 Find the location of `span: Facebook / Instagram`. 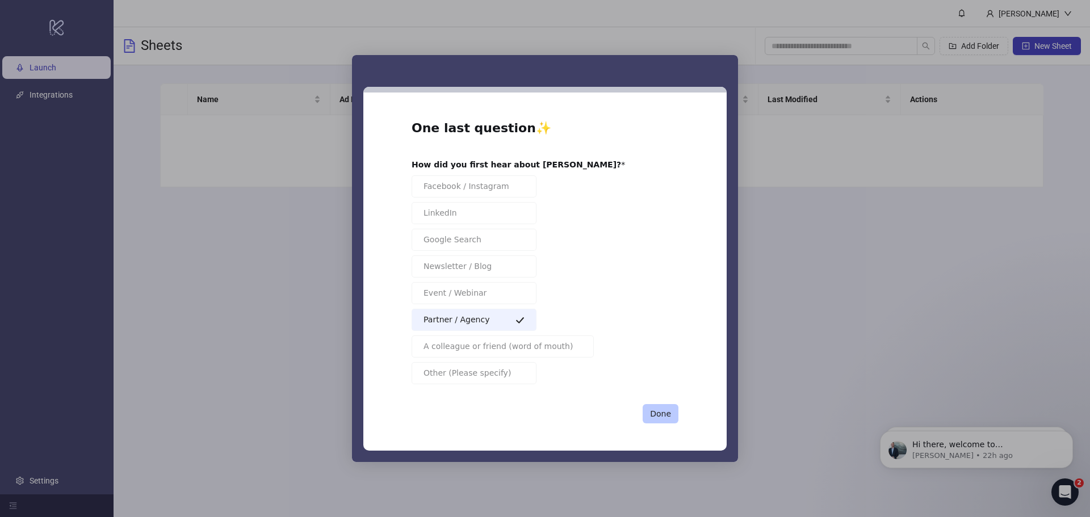

span: Facebook / Instagram is located at coordinates (466, 186).